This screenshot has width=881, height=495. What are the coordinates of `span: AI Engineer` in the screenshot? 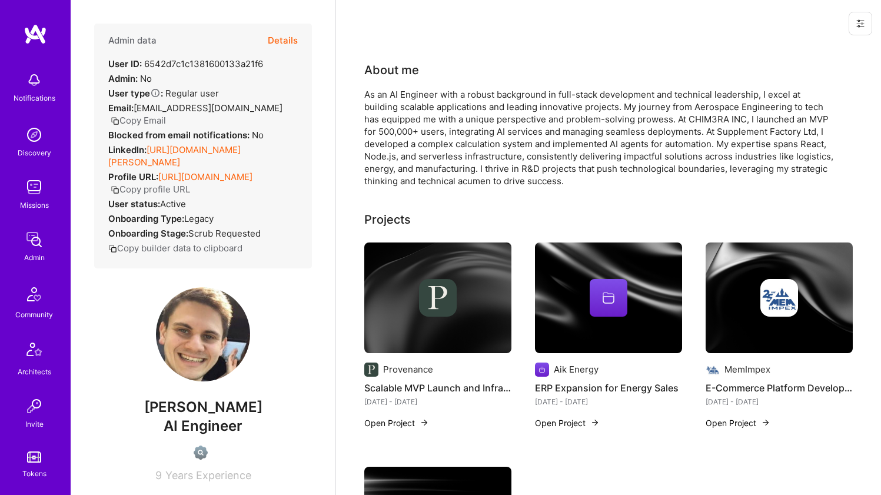 It's located at (203, 425).